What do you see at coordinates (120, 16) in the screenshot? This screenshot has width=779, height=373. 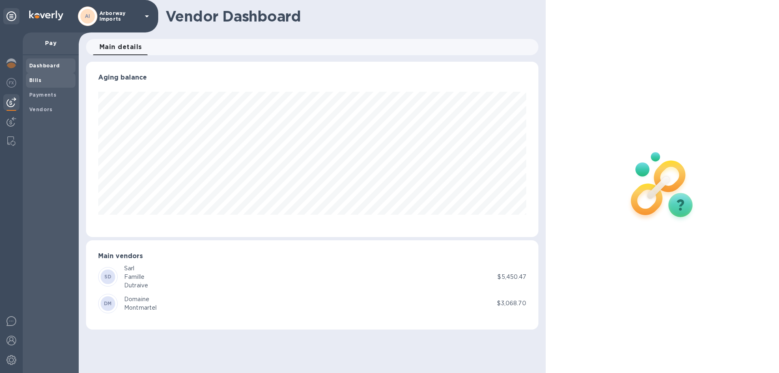 I see `p: Arborway Imports` at bounding box center [120, 16].